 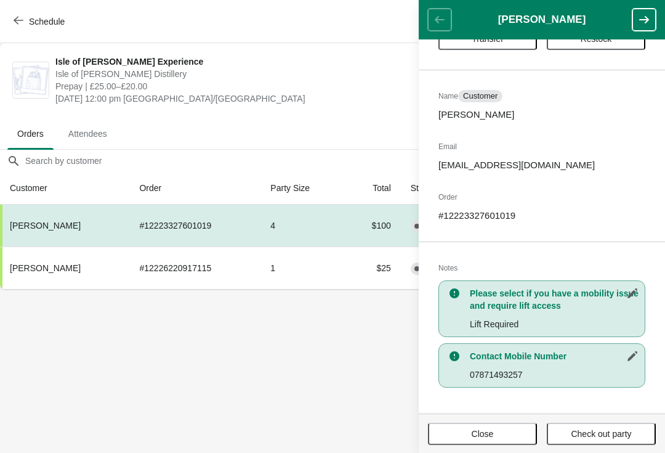 I want to click on h2: Email, so click(x=542, y=147).